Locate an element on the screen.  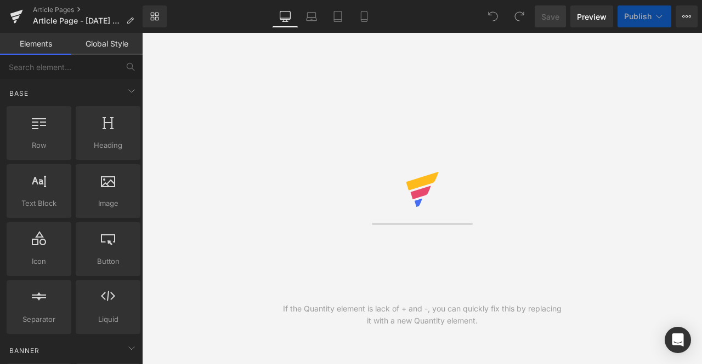
button: Undo is located at coordinates (493, 16).